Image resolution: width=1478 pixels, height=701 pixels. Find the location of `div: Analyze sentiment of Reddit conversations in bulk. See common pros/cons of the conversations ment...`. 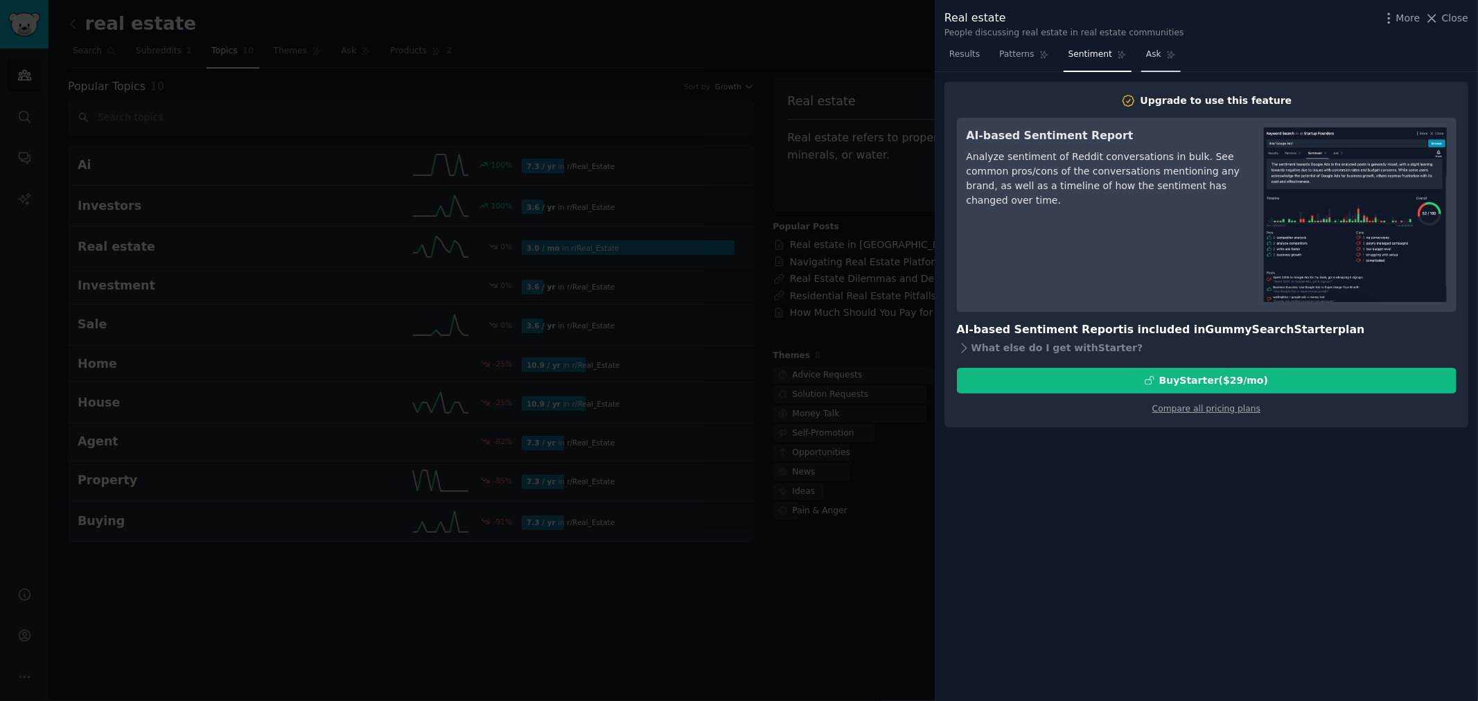

div: Analyze sentiment of Reddit conversations in bulk. See common pros/cons of the conversations ment... is located at coordinates (1105, 179).